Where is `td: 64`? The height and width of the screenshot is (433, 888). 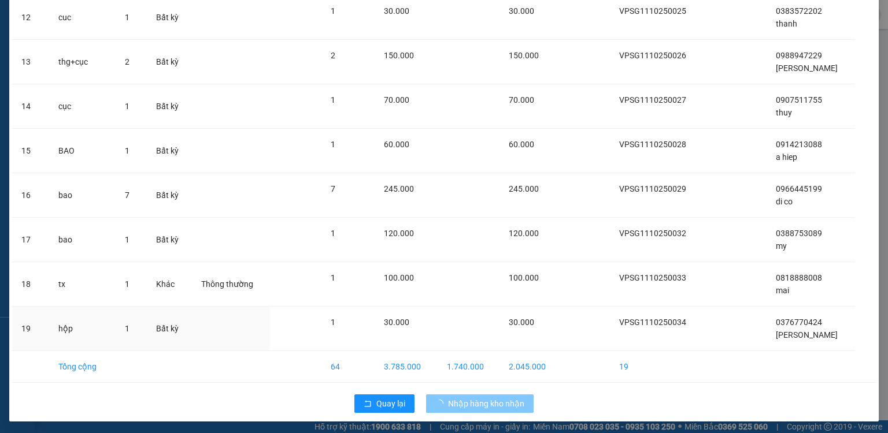 td: 64 is located at coordinates (348, 367).